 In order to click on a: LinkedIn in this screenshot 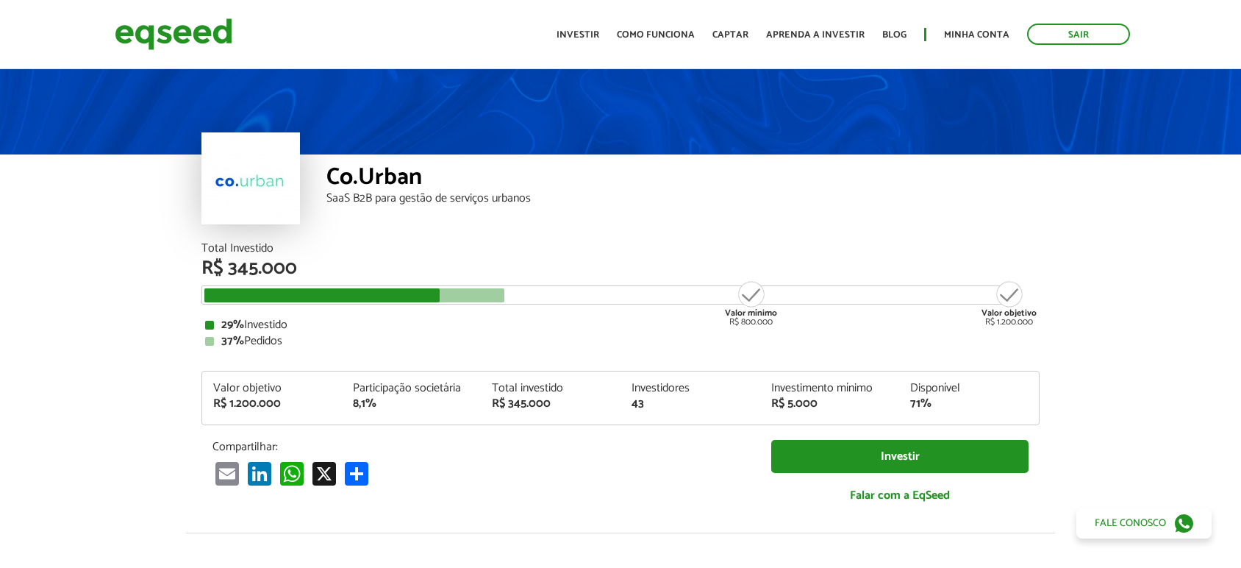, I will do `click(260, 473)`.